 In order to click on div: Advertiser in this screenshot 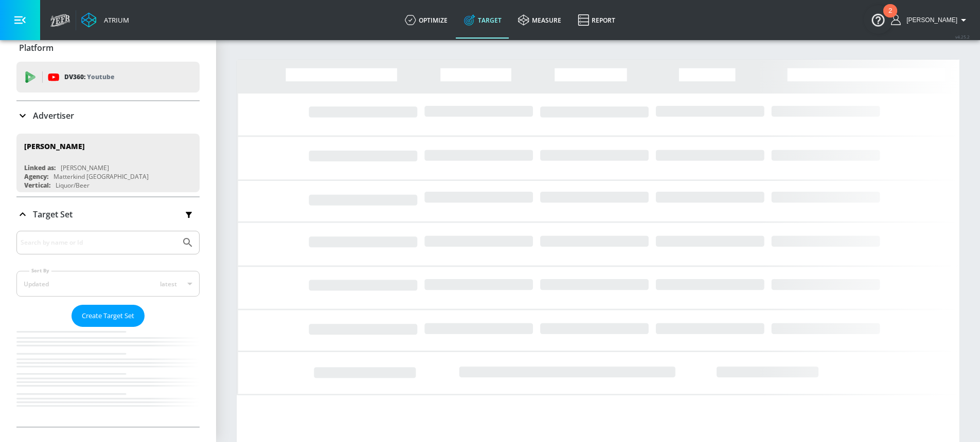, I will do `click(108, 116)`.